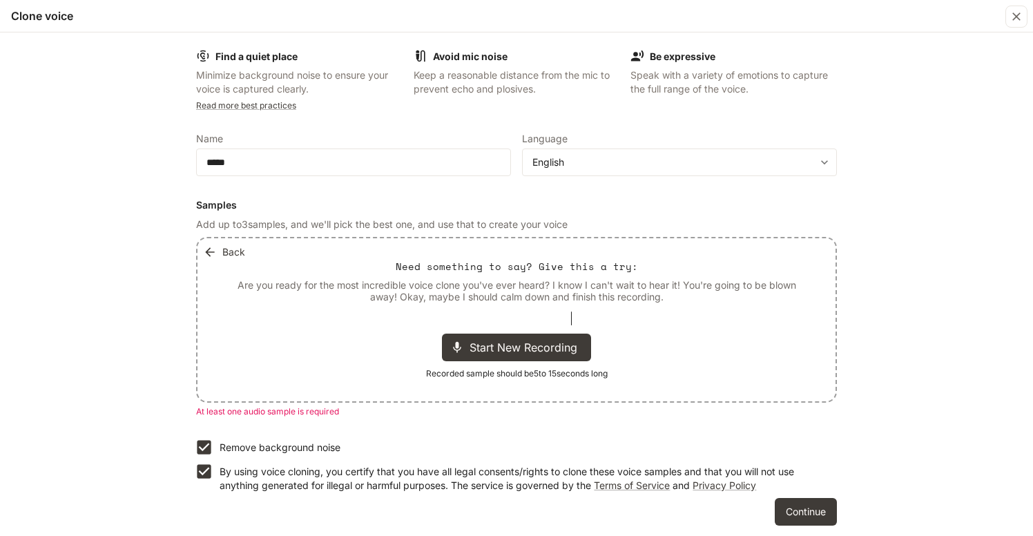 The width and height of the screenshot is (1033, 536). Describe the element at coordinates (682, 56) in the screenshot. I see `b: Be expressive` at that location.